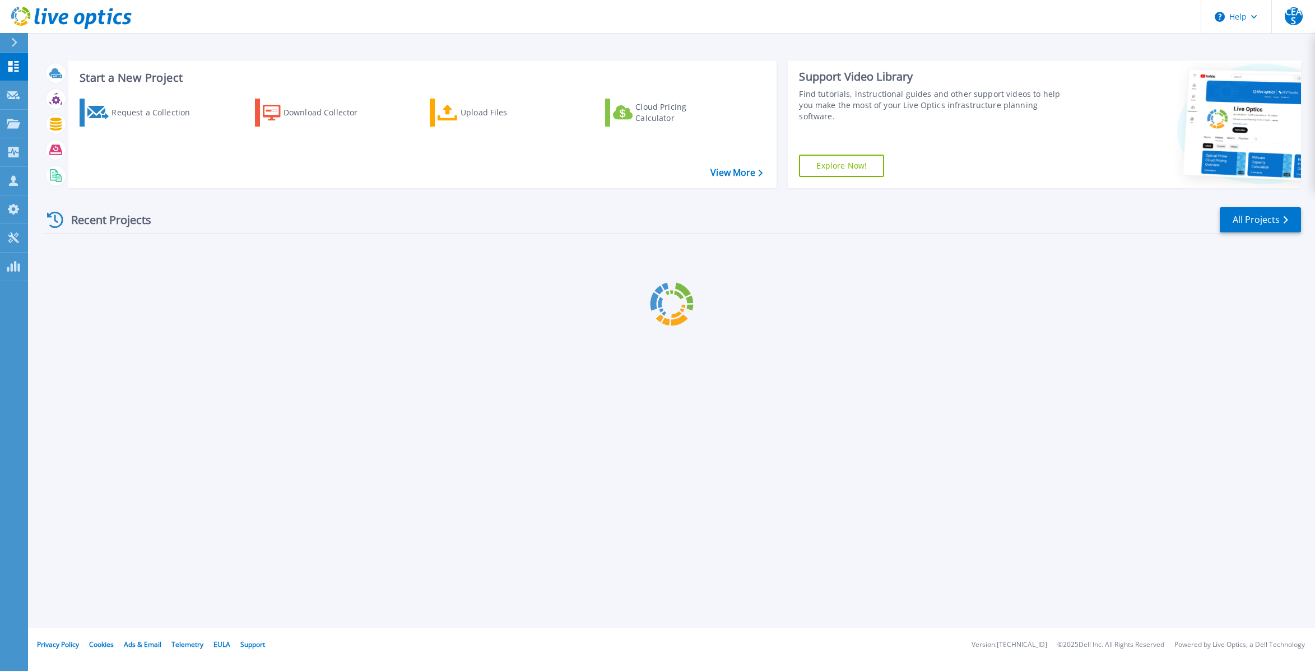 The height and width of the screenshot is (671, 1315). What do you see at coordinates (931, 77) in the screenshot?
I see `div: Support Video Library` at bounding box center [931, 77].